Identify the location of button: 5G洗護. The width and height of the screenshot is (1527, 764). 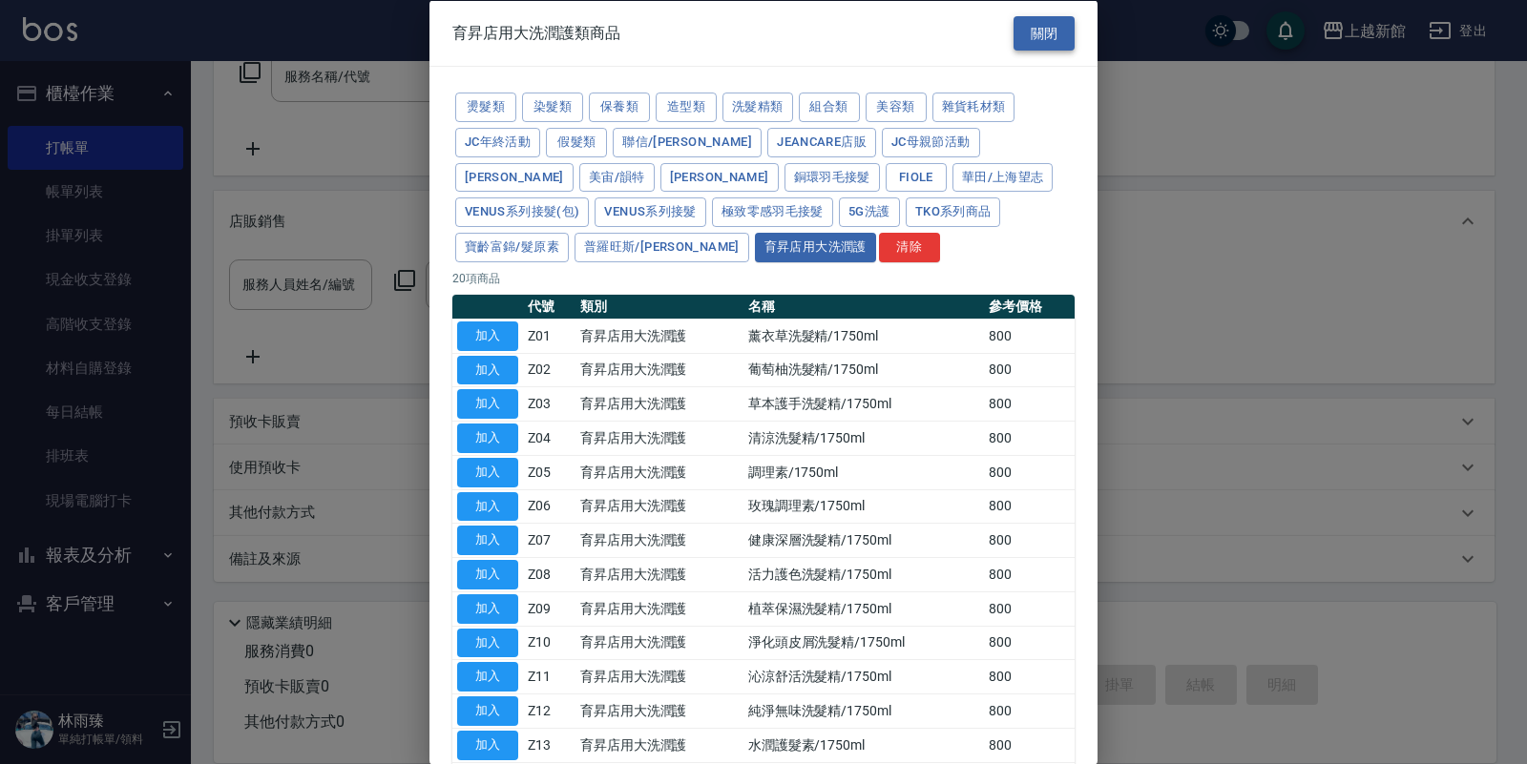
(869, 212).